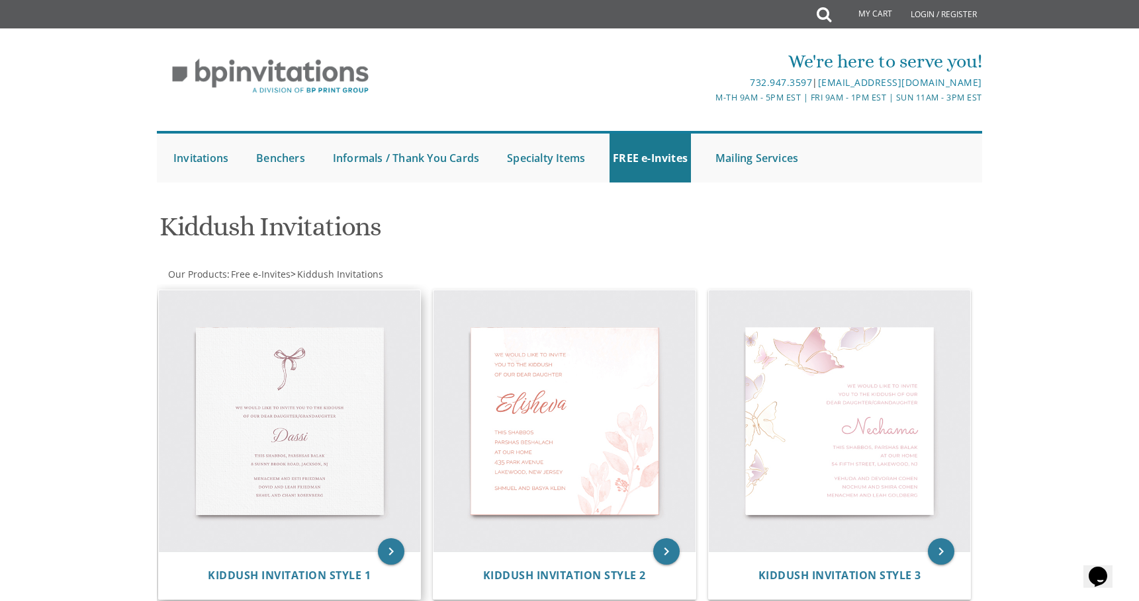 This screenshot has height=601, width=1139. What do you see at coordinates (866, 15) in the screenshot?
I see `a: My Cart` at bounding box center [866, 15].